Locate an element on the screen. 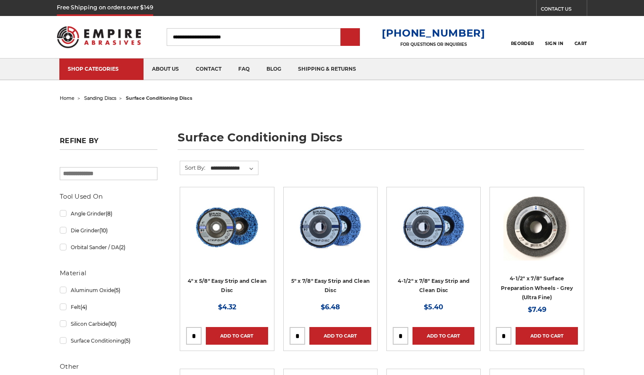 The width and height of the screenshot is (644, 375). a: contact is located at coordinates (208, 69).